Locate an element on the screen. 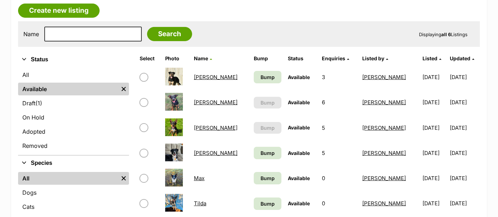 Image resolution: width=498 pixels, height=217 pixels. a: Draft is located at coordinates (73, 103).